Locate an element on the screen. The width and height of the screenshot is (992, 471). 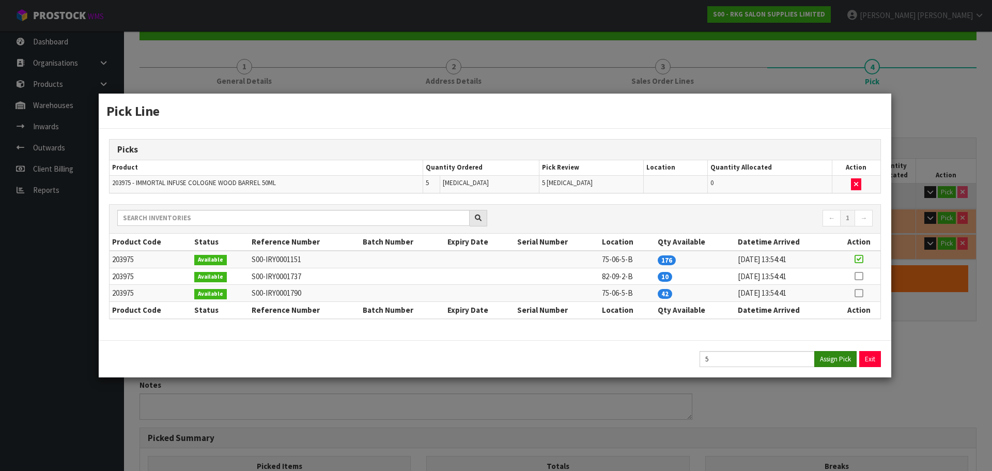
input: Quantity Picked is located at coordinates (757, 359).